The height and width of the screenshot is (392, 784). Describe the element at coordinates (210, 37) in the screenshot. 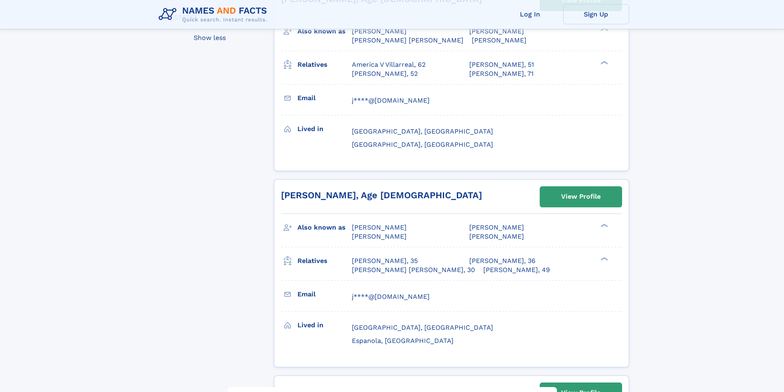

I see `div: Show less` at that location.